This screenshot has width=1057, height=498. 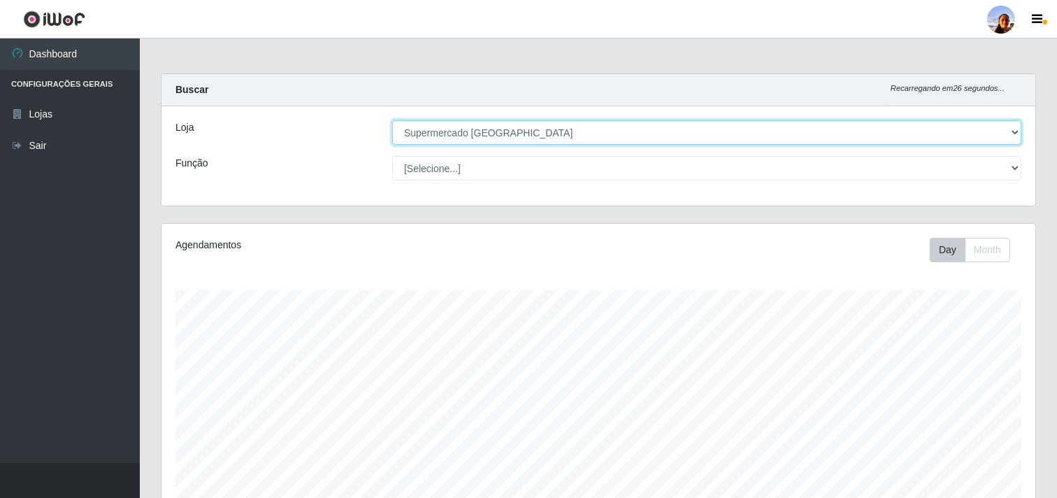 What do you see at coordinates (947, 250) in the screenshot?
I see `button: Day` at bounding box center [947, 250].